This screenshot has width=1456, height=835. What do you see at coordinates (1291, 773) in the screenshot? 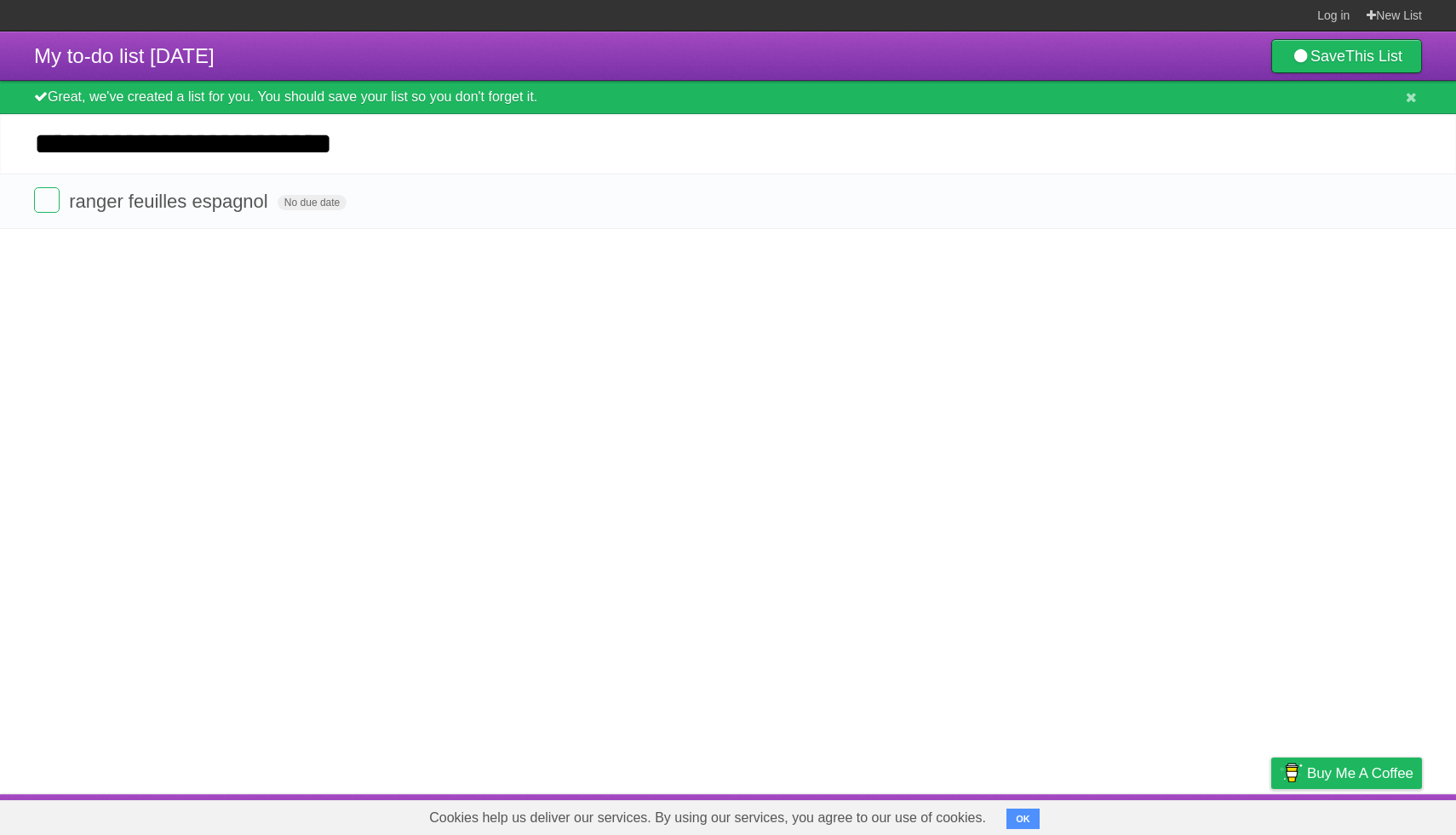
I see `img: Buy me a coffee` at bounding box center [1291, 773].